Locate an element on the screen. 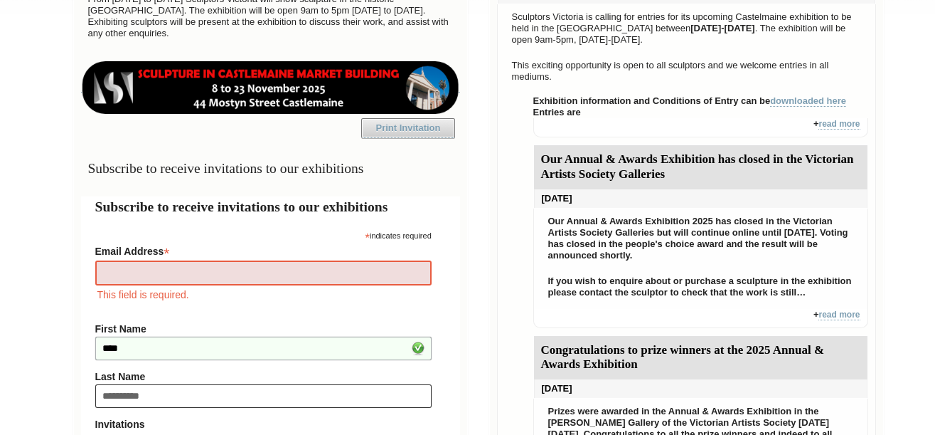 The image size is (935, 435). img: castlemaine-ldrbd25v2.png is located at coordinates (270, 87).